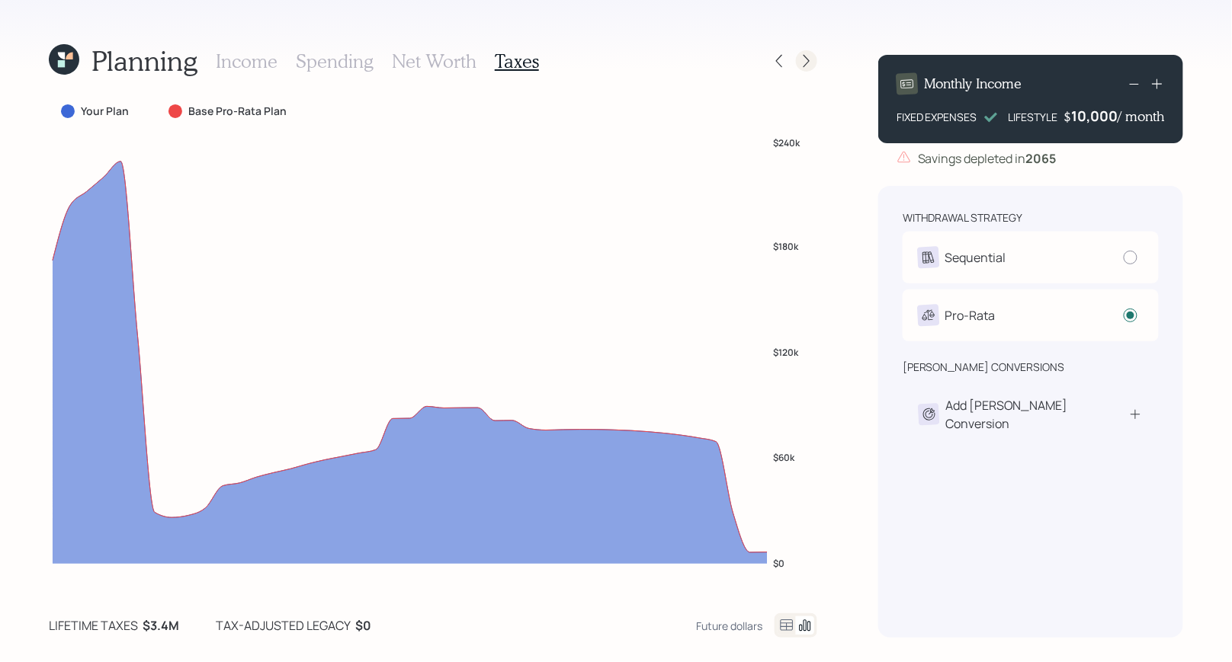 Image resolution: width=1232 pixels, height=662 pixels. Describe the element at coordinates (283, 626) in the screenshot. I see `div: tax-adjusted legacy` at that location.